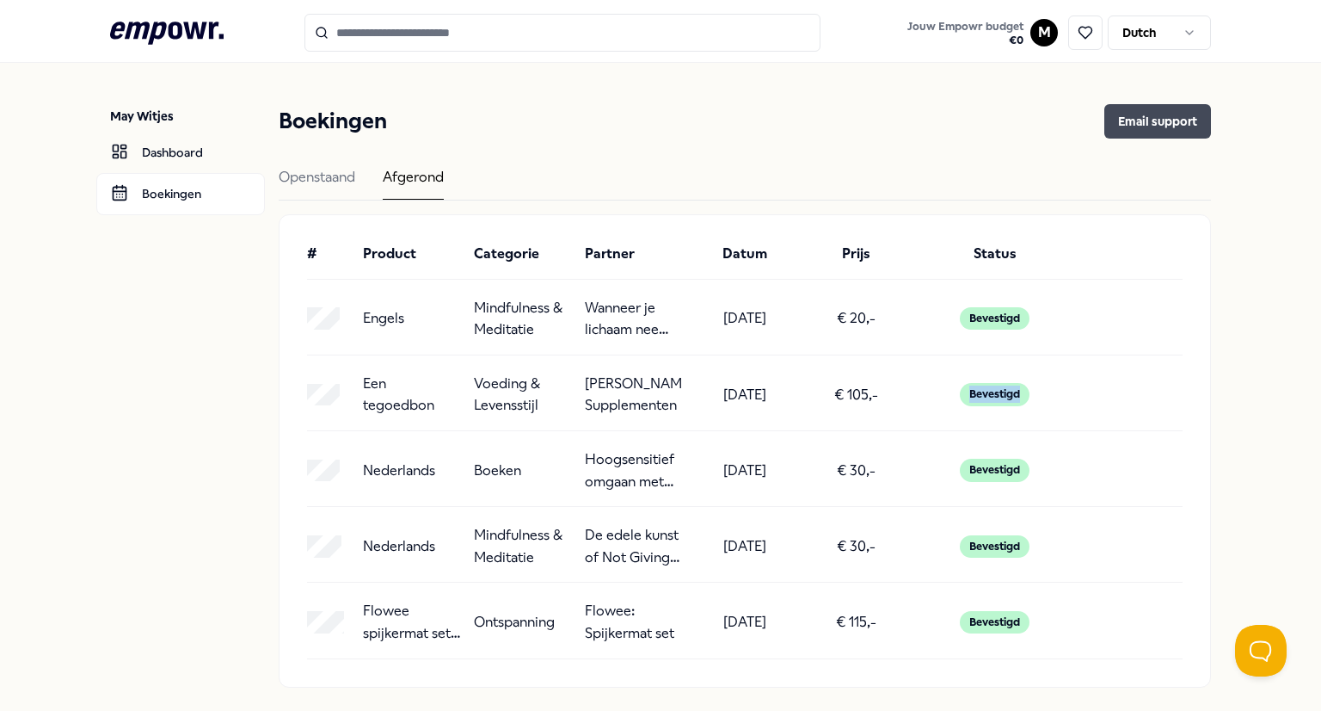 This screenshot has height=711, width=1321. What do you see at coordinates (181, 194) in the screenshot?
I see `a: Boekingen` at bounding box center [181, 194].